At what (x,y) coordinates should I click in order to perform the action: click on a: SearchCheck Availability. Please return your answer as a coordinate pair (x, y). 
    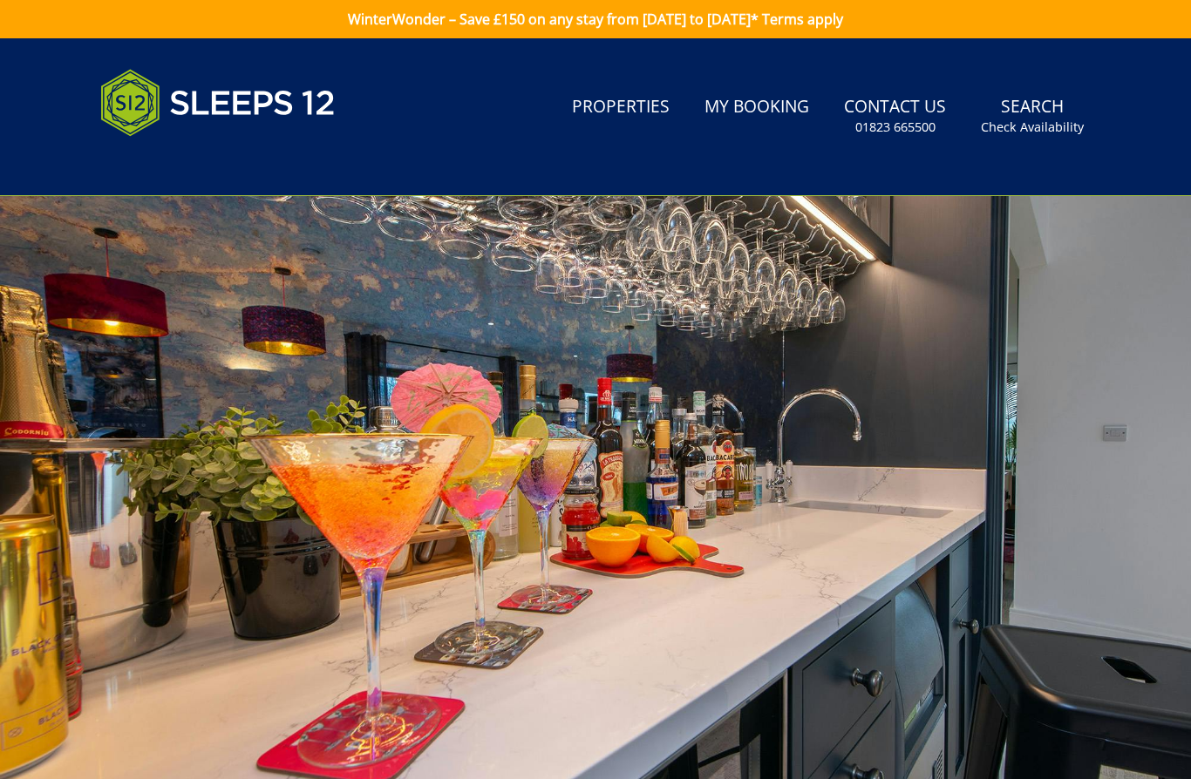
    Looking at the image, I should click on (1032, 116).